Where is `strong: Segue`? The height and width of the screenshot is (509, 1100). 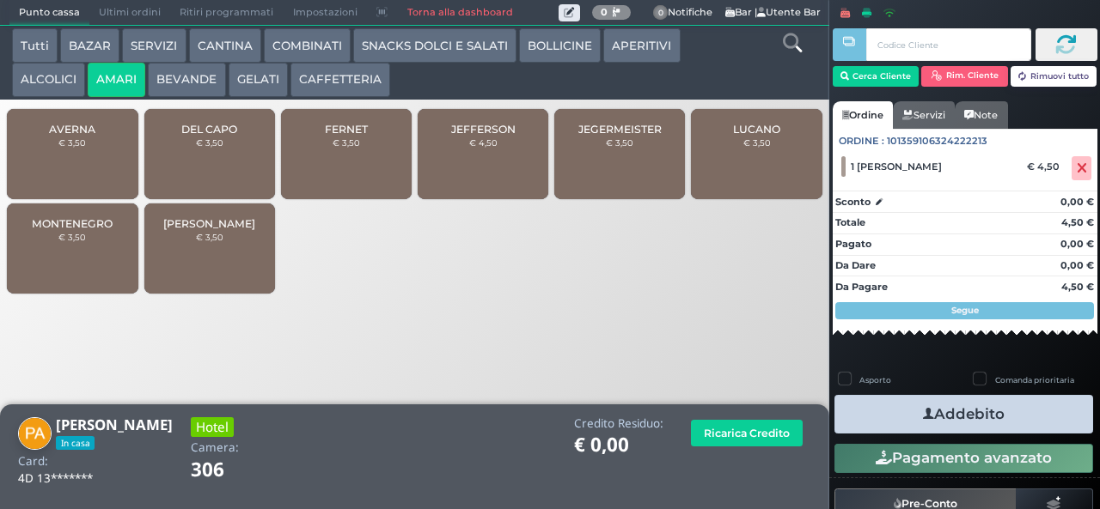
strong: Segue is located at coordinates (965, 310).